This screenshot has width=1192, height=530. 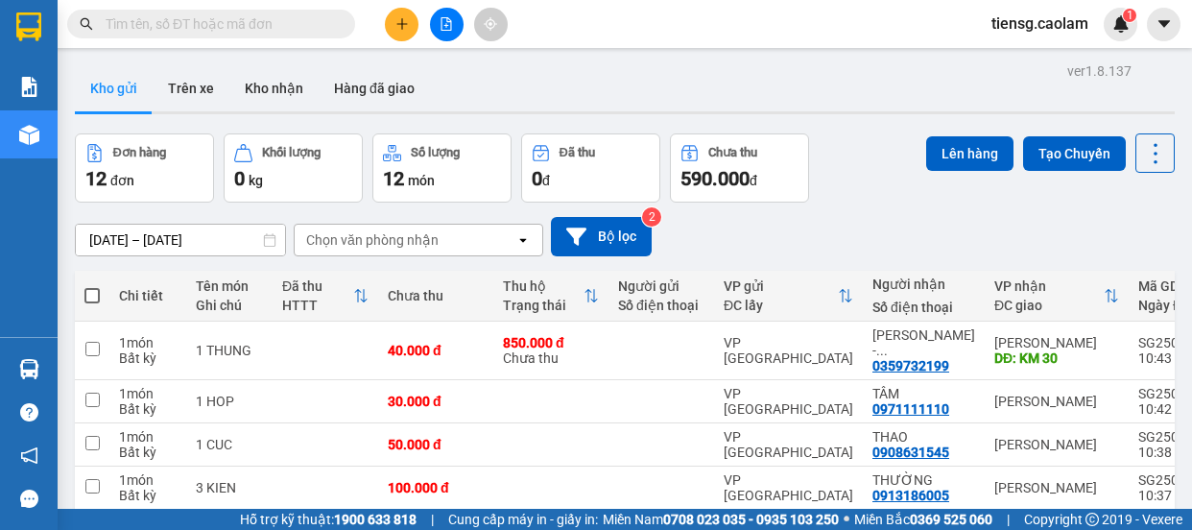 I want to click on strong: 0369 525 060, so click(x=951, y=519).